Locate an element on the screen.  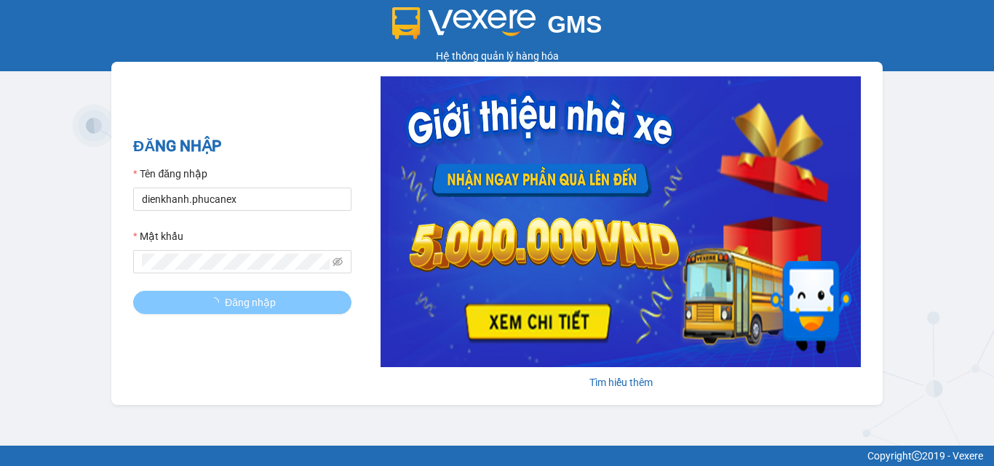
input: Mật khẩu is located at coordinates (236, 262).